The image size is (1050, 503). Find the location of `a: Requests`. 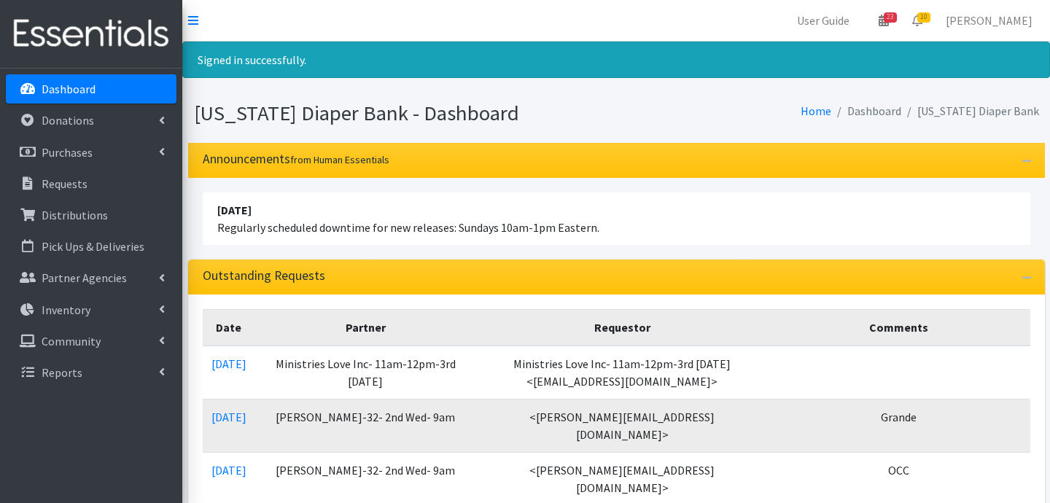

a: Requests is located at coordinates (91, 184).